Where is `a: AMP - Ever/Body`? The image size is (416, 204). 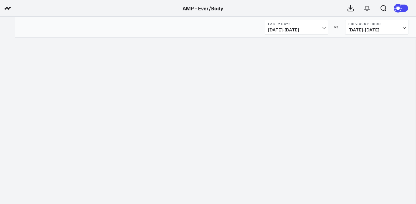
a: AMP - Ever/Body is located at coordinates (203, 8).